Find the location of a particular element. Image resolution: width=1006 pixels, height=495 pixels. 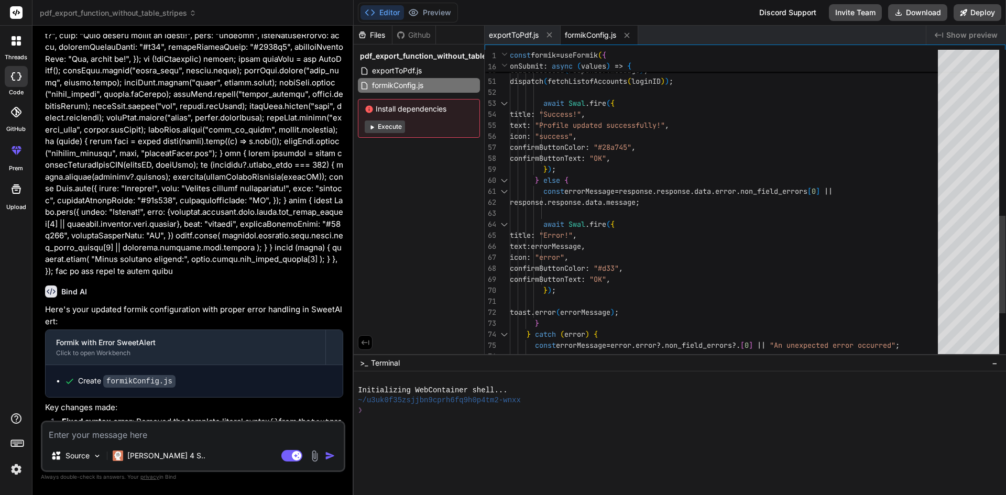

span: formikConfig.js is located at coordinates (591, 35).